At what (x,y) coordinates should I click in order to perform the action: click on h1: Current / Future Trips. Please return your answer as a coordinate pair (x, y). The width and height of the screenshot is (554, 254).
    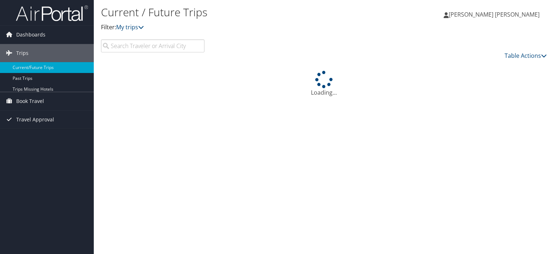
    Looking at the image, I should click on (250, 12).